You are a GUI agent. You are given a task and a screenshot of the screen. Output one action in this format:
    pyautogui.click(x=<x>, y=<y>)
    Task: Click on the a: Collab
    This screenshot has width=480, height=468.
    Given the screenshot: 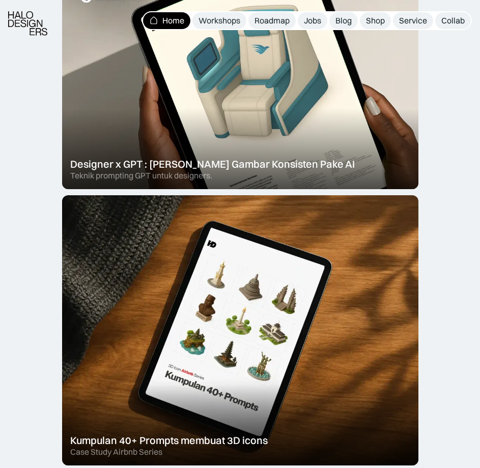 What is the action you would take?
    pyautogui.click(x=453, y=20)
    